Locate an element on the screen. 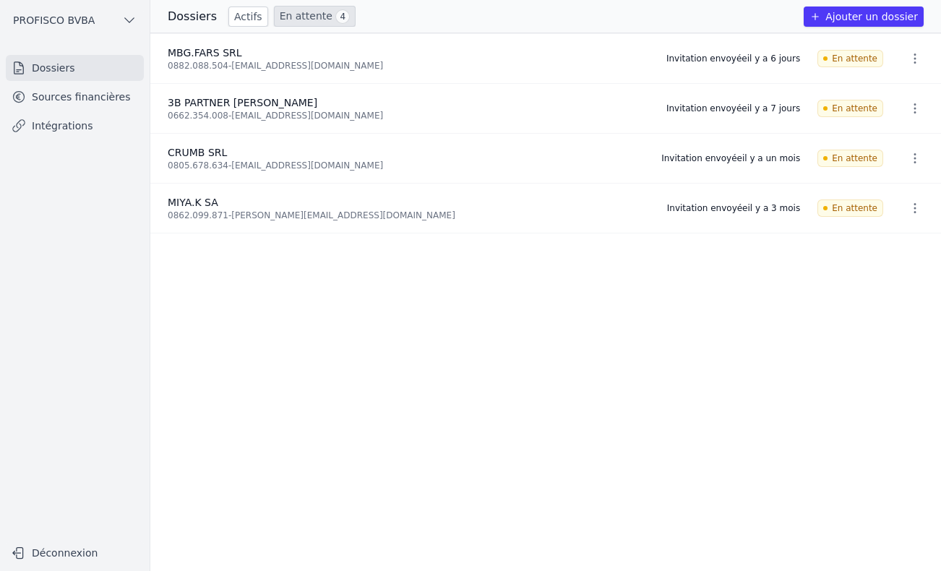  span: MIYA.K SA is located at coordinates (193, 202).